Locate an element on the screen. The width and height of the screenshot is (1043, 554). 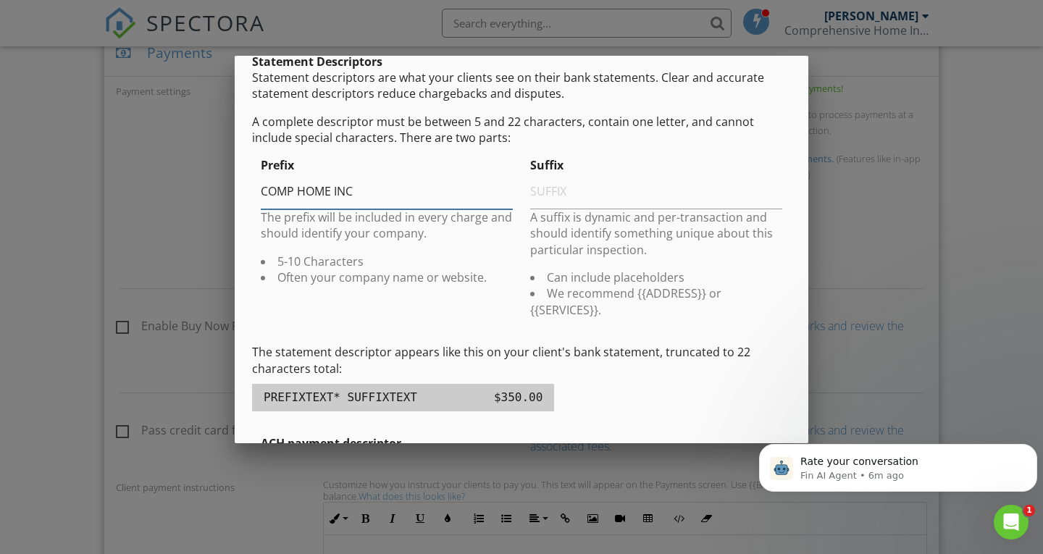
p: The prefix will be included in every charge and should identify your company. is located at coordinates (387, 225).